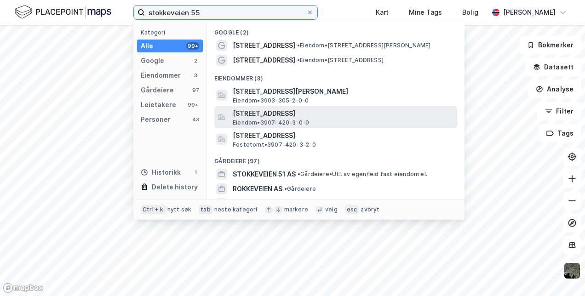  Describe the element at coordinates (559, 111) in the screenshot. I see `button: Filter` at that location.